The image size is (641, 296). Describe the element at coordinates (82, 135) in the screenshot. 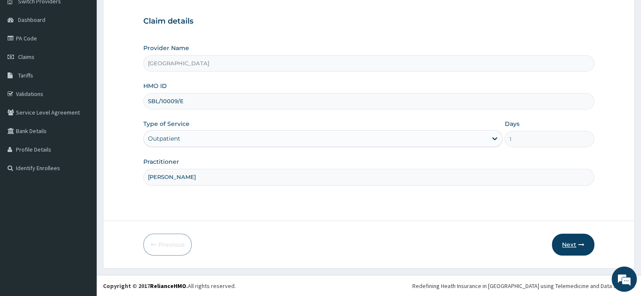

I see `span: We're online!` at that location.